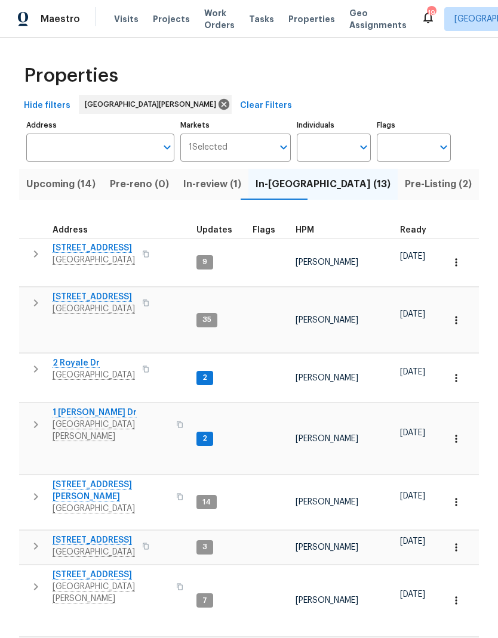  I want to click on button: Clear Filters, so click(266, 106).